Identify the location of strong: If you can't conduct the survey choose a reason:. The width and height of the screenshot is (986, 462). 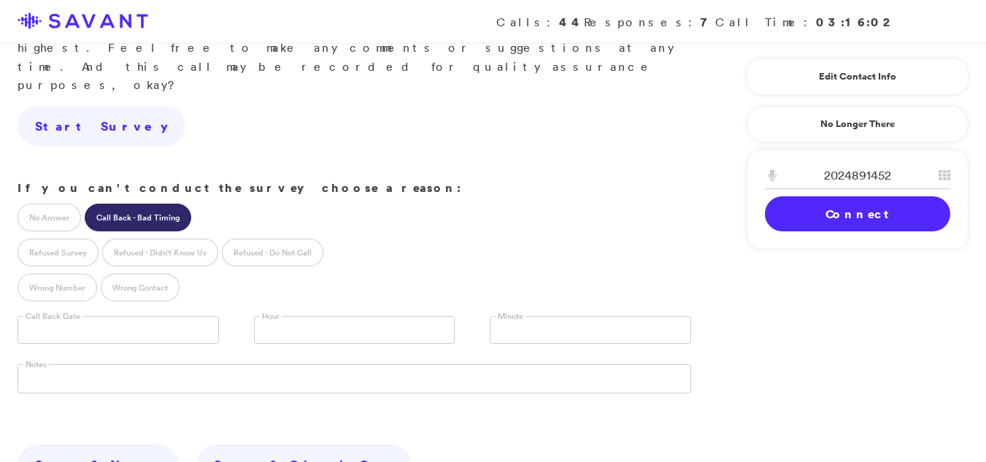
(239, 188).